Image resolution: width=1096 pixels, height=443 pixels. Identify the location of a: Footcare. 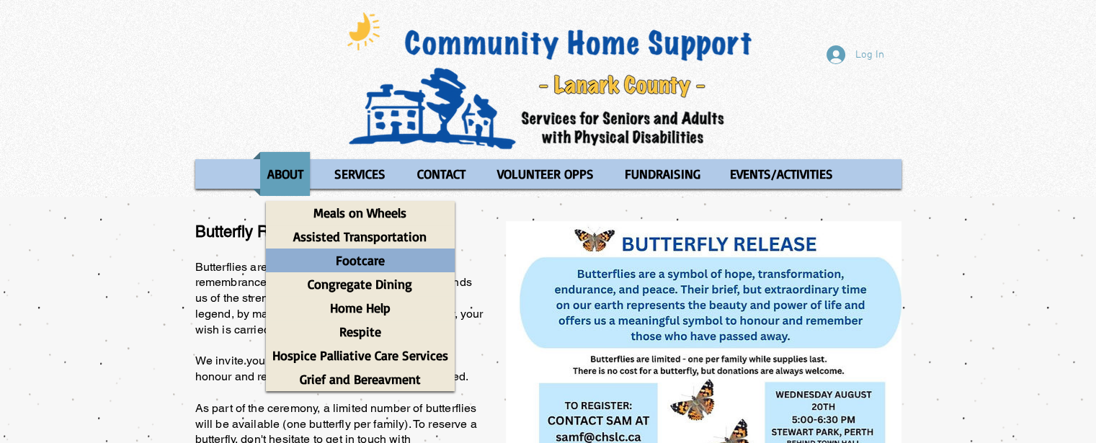
(360, 260).